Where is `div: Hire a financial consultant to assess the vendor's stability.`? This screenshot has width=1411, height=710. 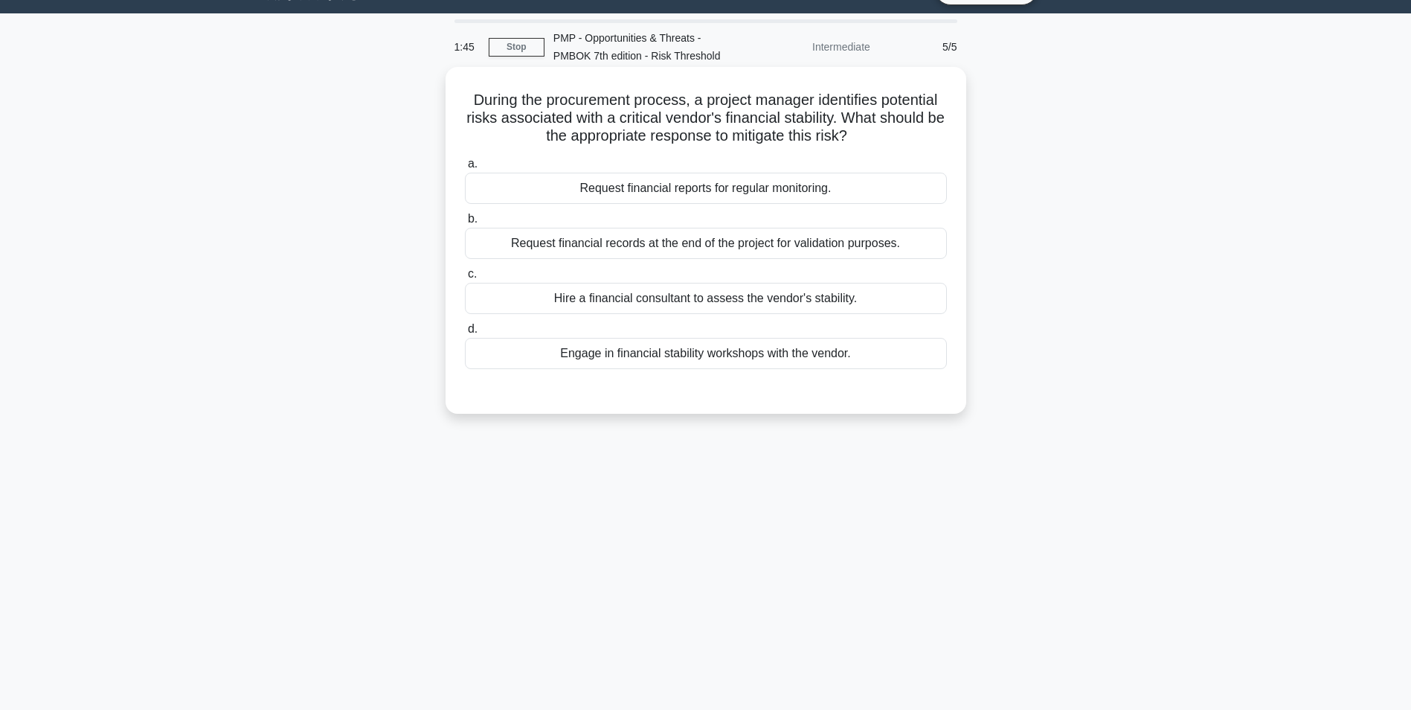 div: Hire a financial consultant to assess the vendor's stability. is located at coordinates (706, 298).